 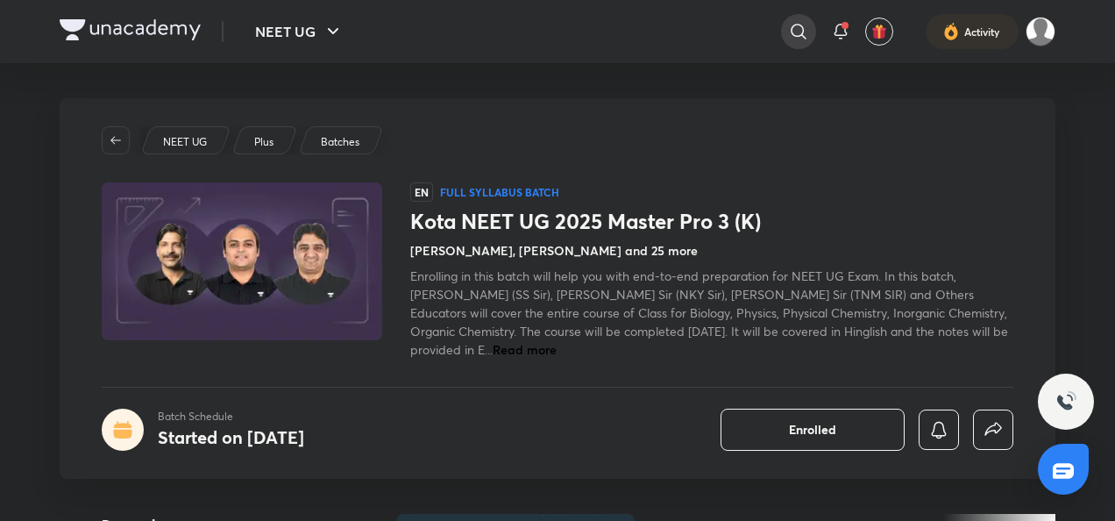 I want to click on img: Aman raj, so click(x=1040, y=32).